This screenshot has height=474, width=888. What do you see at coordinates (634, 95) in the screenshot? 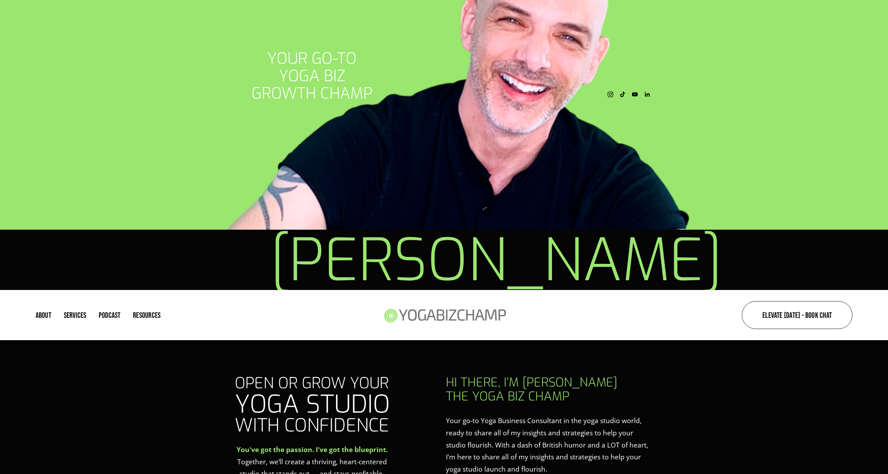
I see `a: YouTube` at bounding box center [634, 95].